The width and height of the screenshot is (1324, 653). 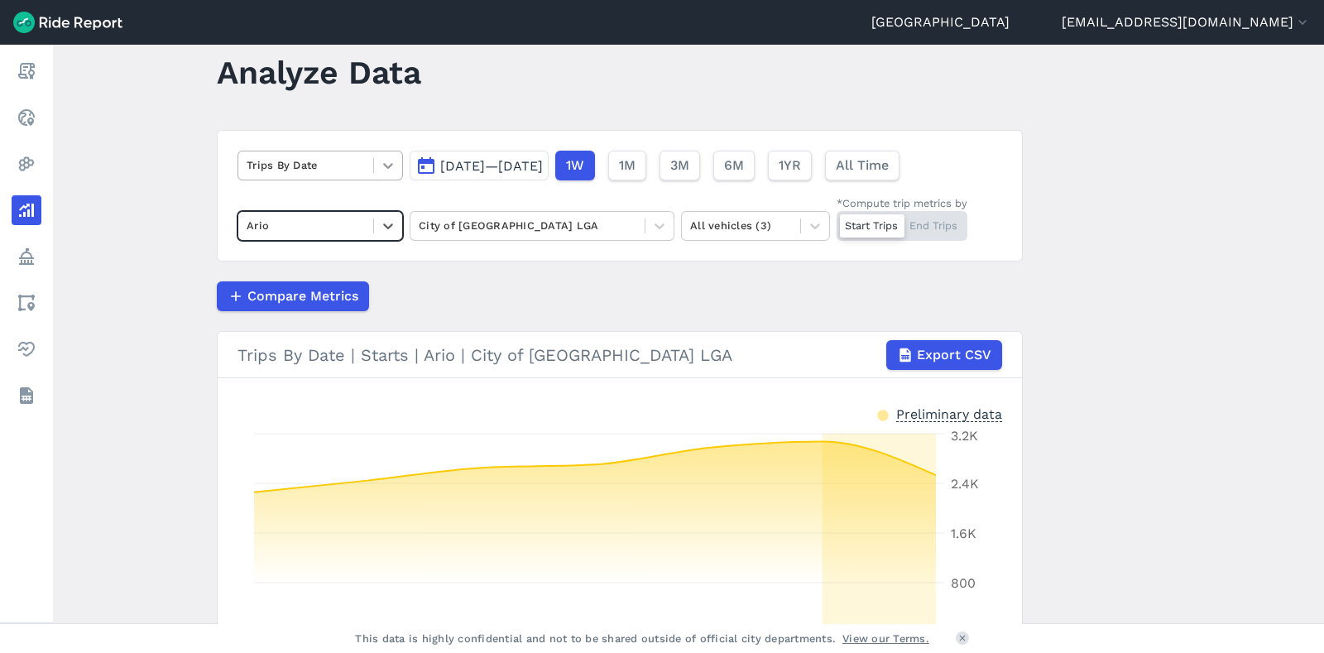 What do you see at coordinates (734, 166) in the screenshot?
I see `span: 6M` at bounding box center [734, 166].